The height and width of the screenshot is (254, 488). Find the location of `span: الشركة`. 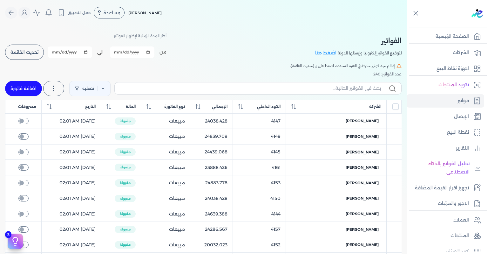

span: الشركة is located at coordinates (375, 106).